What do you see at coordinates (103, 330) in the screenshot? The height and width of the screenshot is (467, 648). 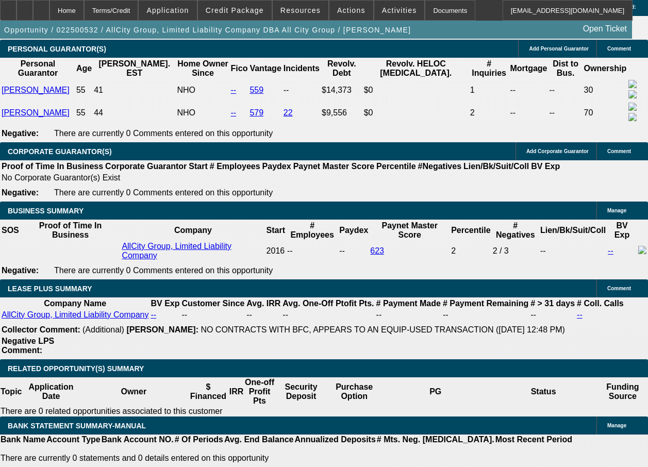 I see `span: (Additional)` at bounding box center [103, 330].